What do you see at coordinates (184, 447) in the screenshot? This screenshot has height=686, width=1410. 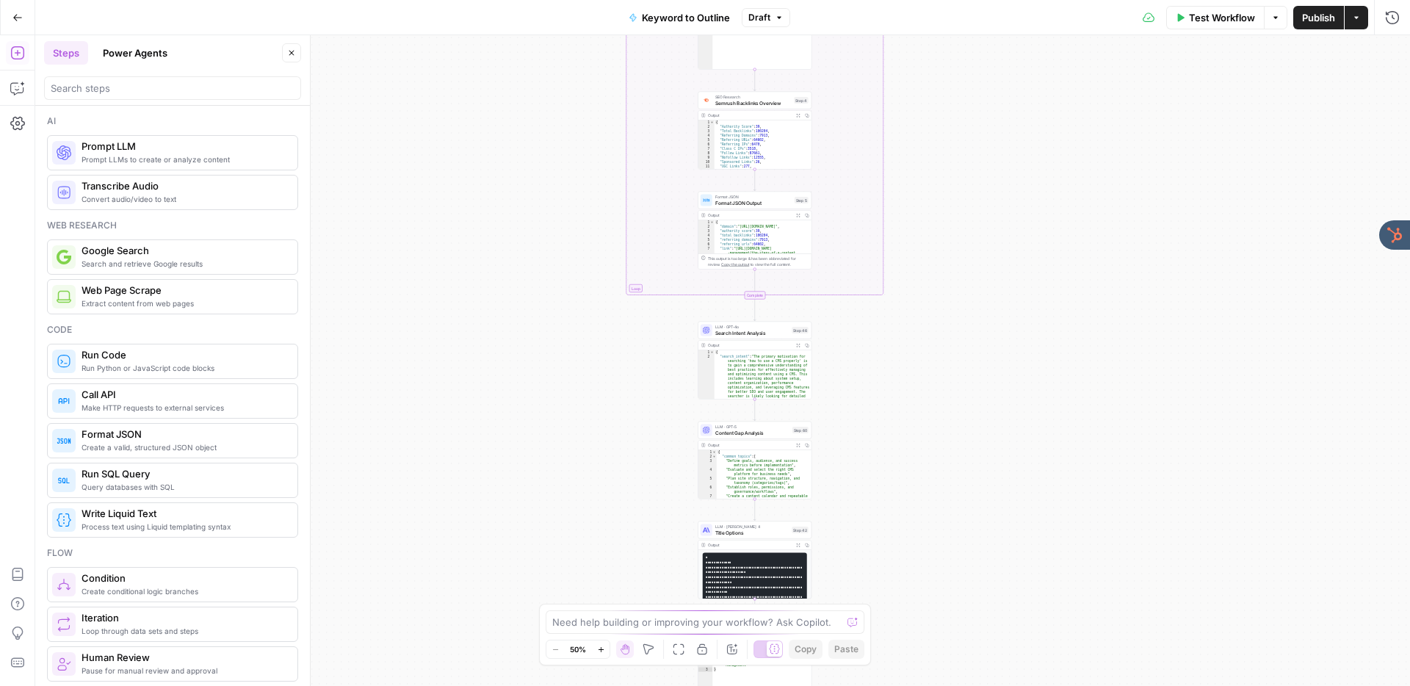 I see `span: Create a valid, structured JSON object` at bounding box center [184, 447].